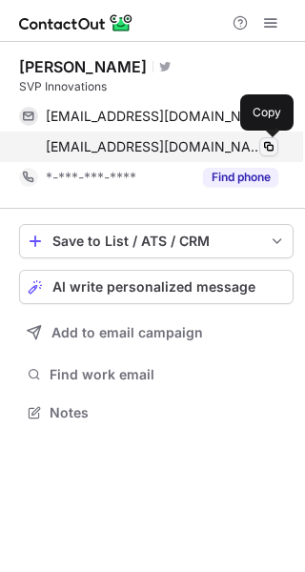 This screenshot has height=572, width=305. Describe the element at coordinates (168, 413) in the screenshot. I see `span: Notes` at that location.